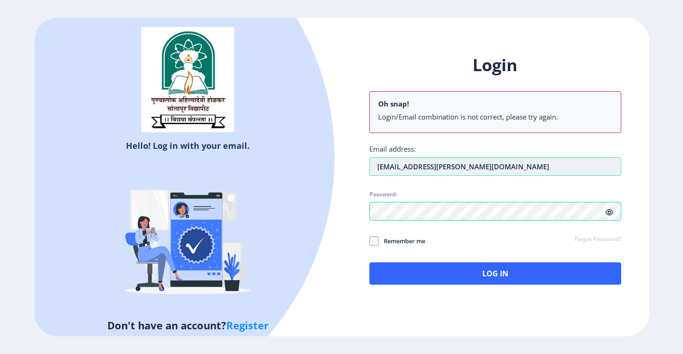 Image resolution: width=683 pixels, height=354 pixels. What do you see at coordinates (495, 65) in the screenshot?
I see `h1: Login` at bounding box center [495, 65].